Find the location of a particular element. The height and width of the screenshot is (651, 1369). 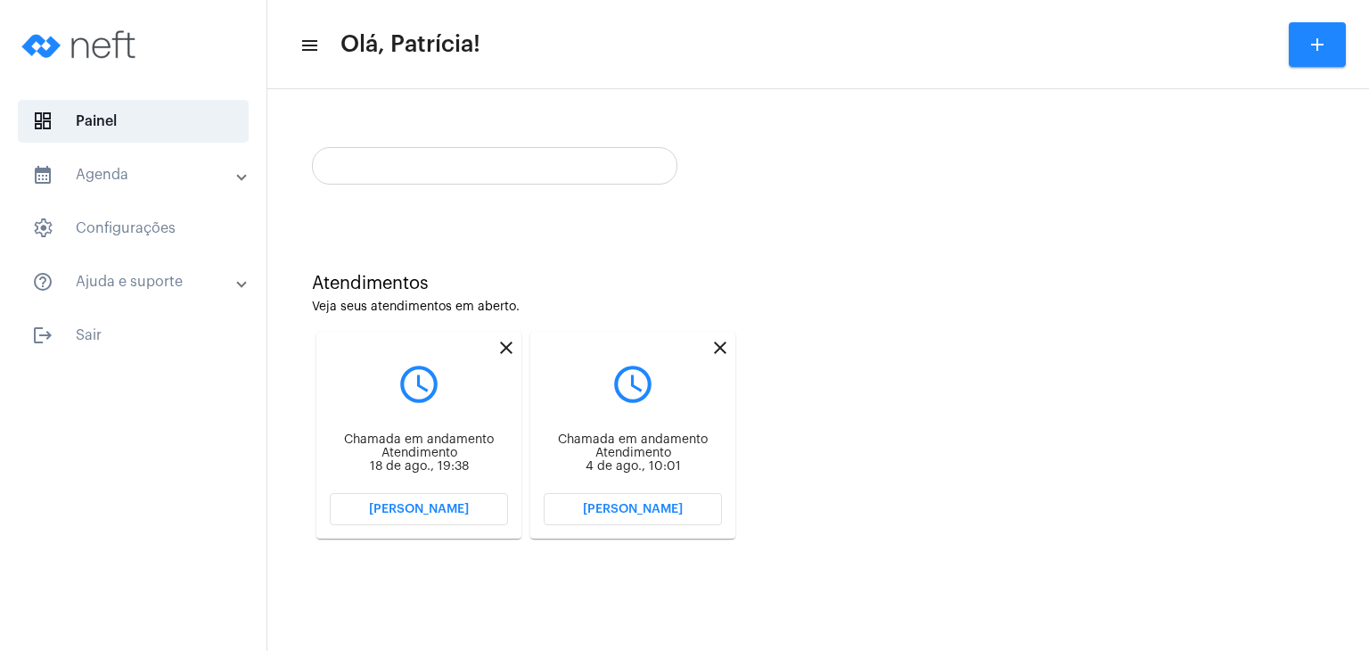

div: 4 de ago., 10:01 is located at coordinates (633, 466).